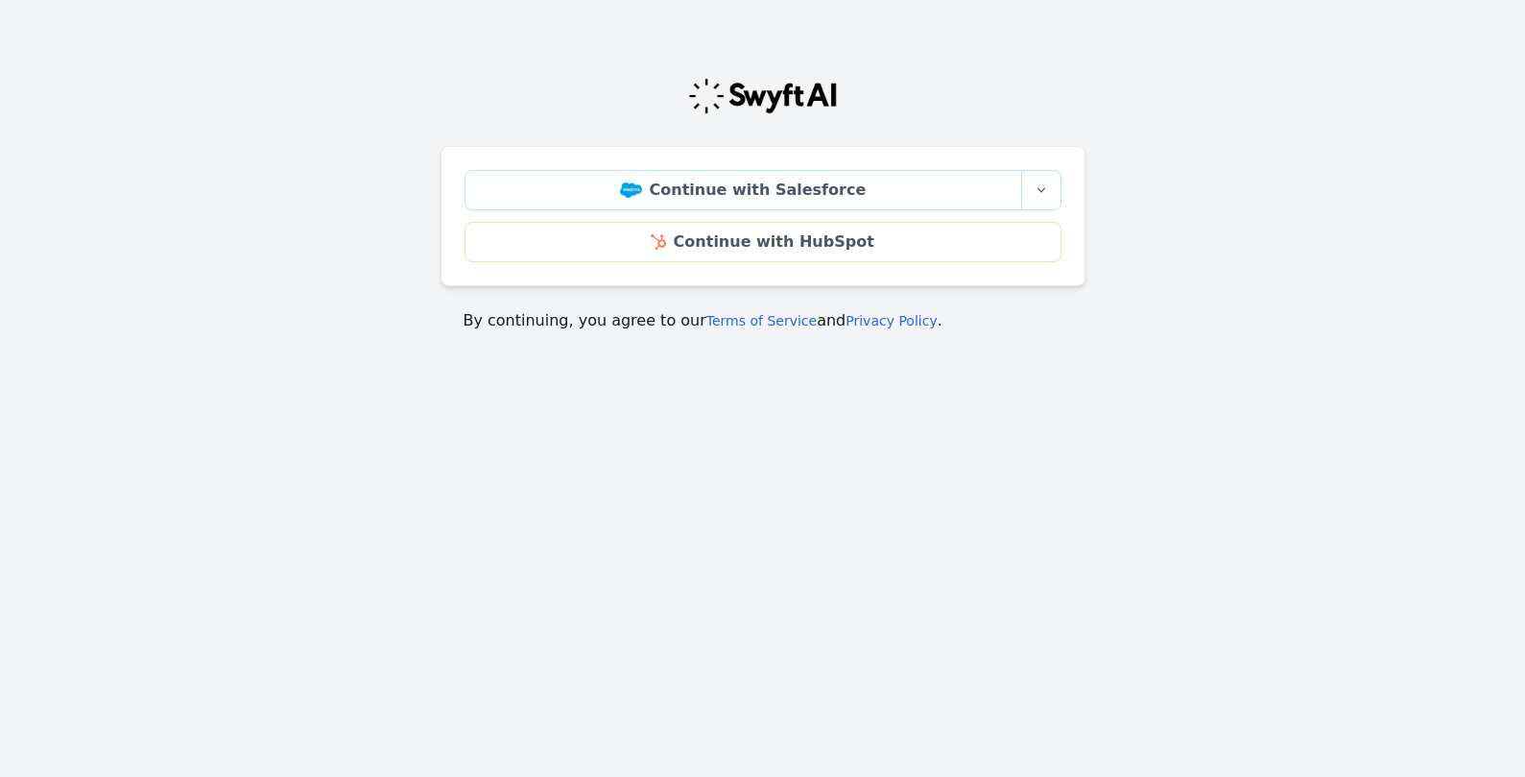 The image size is (1525, 777). Describe the element at coordinates (891, 321) in the screenshot. I see `a: Privacy Policy` at that location.